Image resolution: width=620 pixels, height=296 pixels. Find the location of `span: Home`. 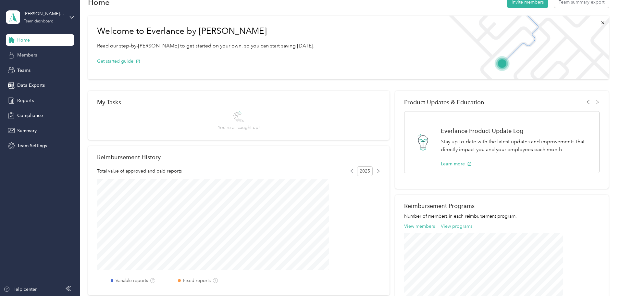

span: Home is located at coordinates (23, 40).